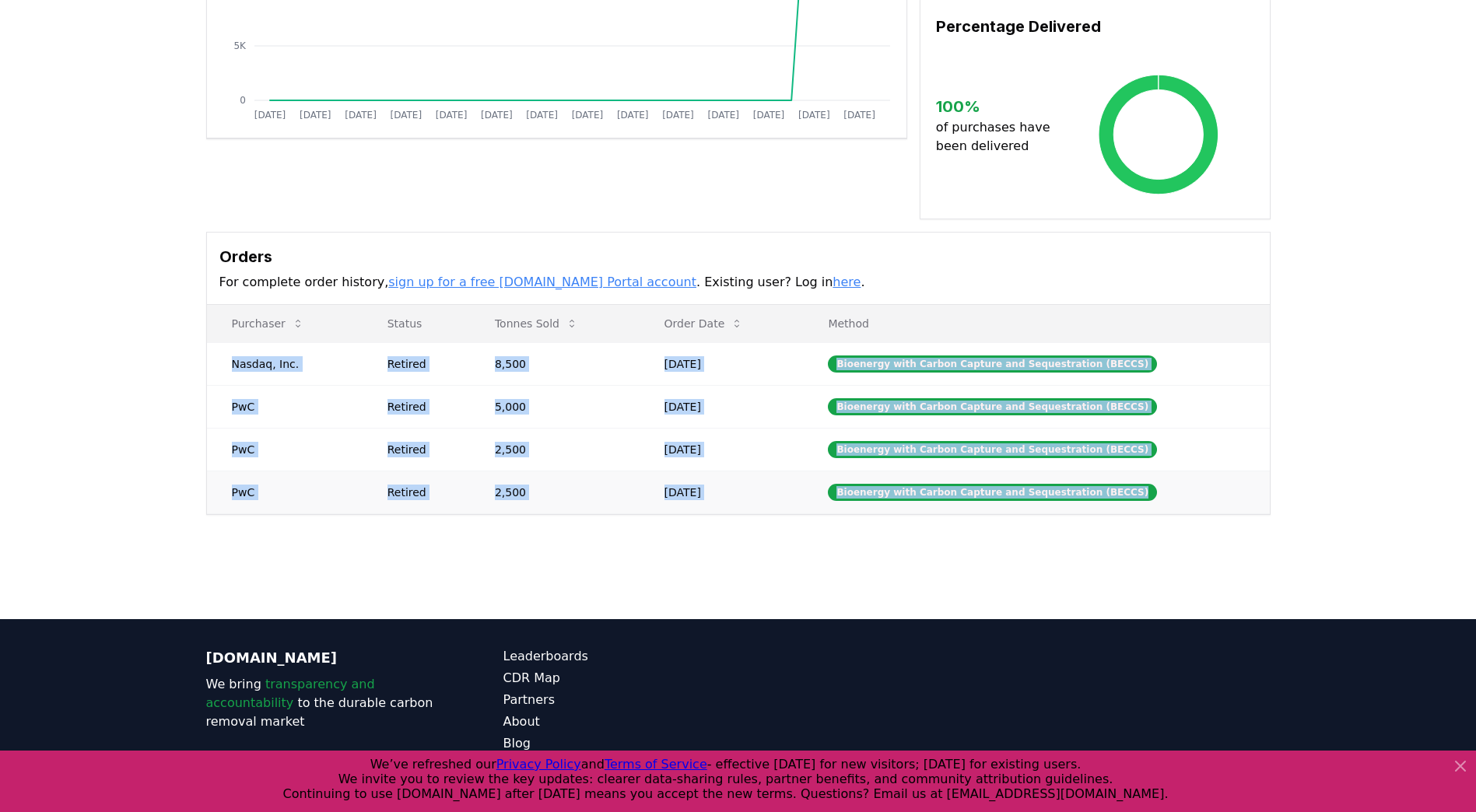 This screenshot has height=812, width=1476. I want to click on a: CDR Map, so click(621, 678).